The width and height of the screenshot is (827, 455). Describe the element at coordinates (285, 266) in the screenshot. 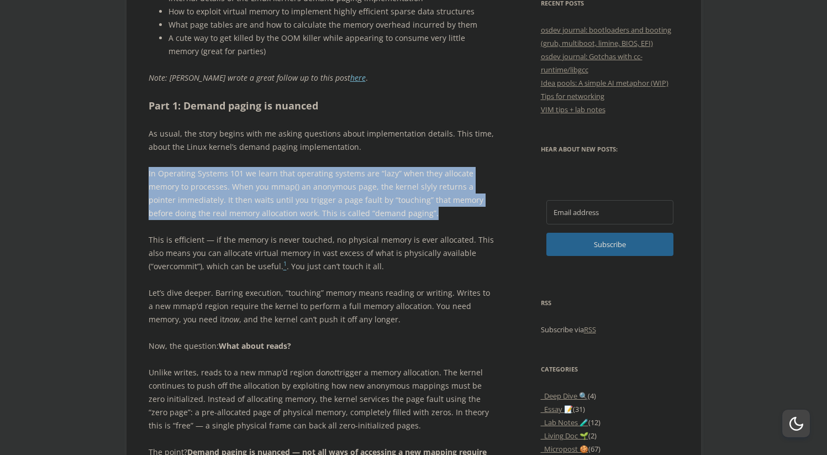

I see `a: 1` at that location.